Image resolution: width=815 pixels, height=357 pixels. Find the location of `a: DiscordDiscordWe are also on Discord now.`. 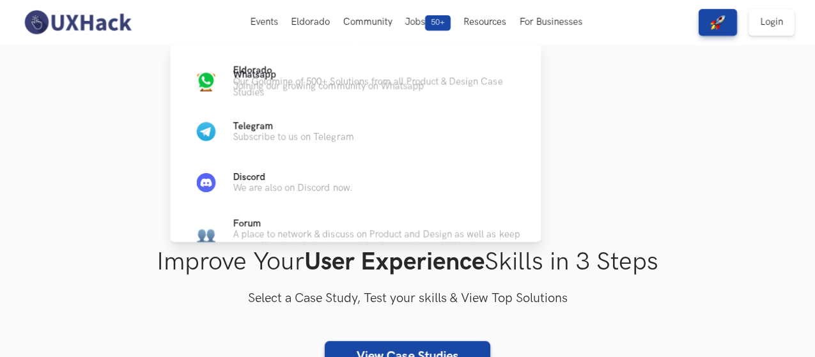

a: DiscordDiscordWe are also on Discord now. is located at coordinates (356, 183).